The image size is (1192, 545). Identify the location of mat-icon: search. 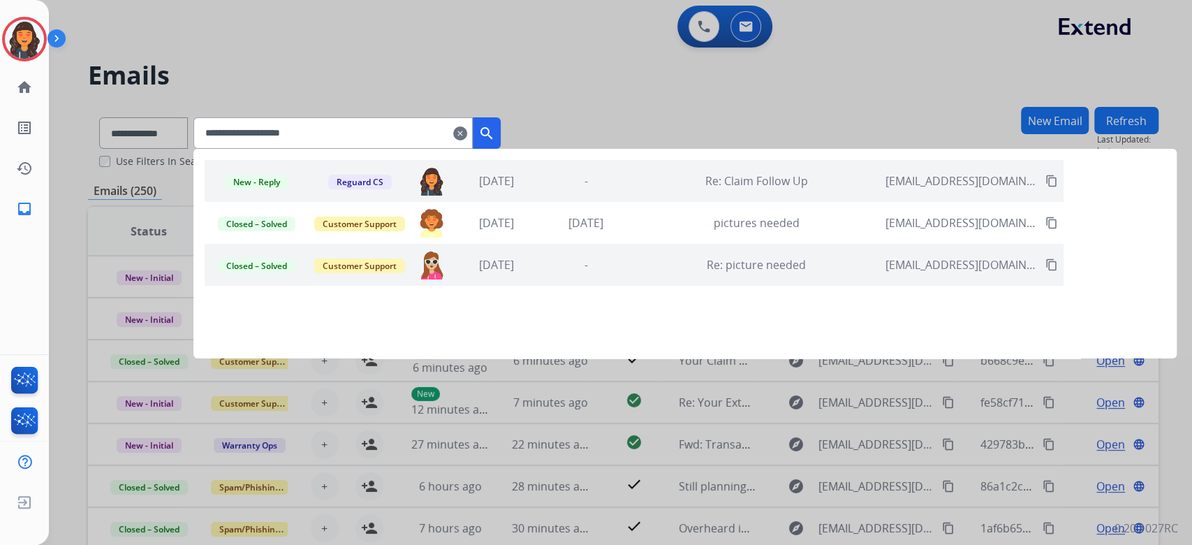
(487, 133).